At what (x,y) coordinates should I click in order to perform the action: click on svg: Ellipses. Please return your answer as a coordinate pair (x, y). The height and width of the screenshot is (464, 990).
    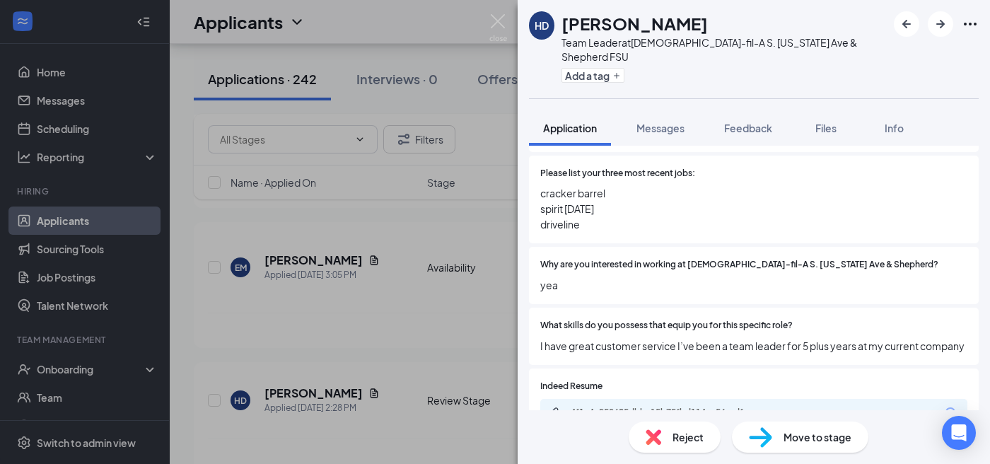
    Looking at the image, I should click on (970, 24).